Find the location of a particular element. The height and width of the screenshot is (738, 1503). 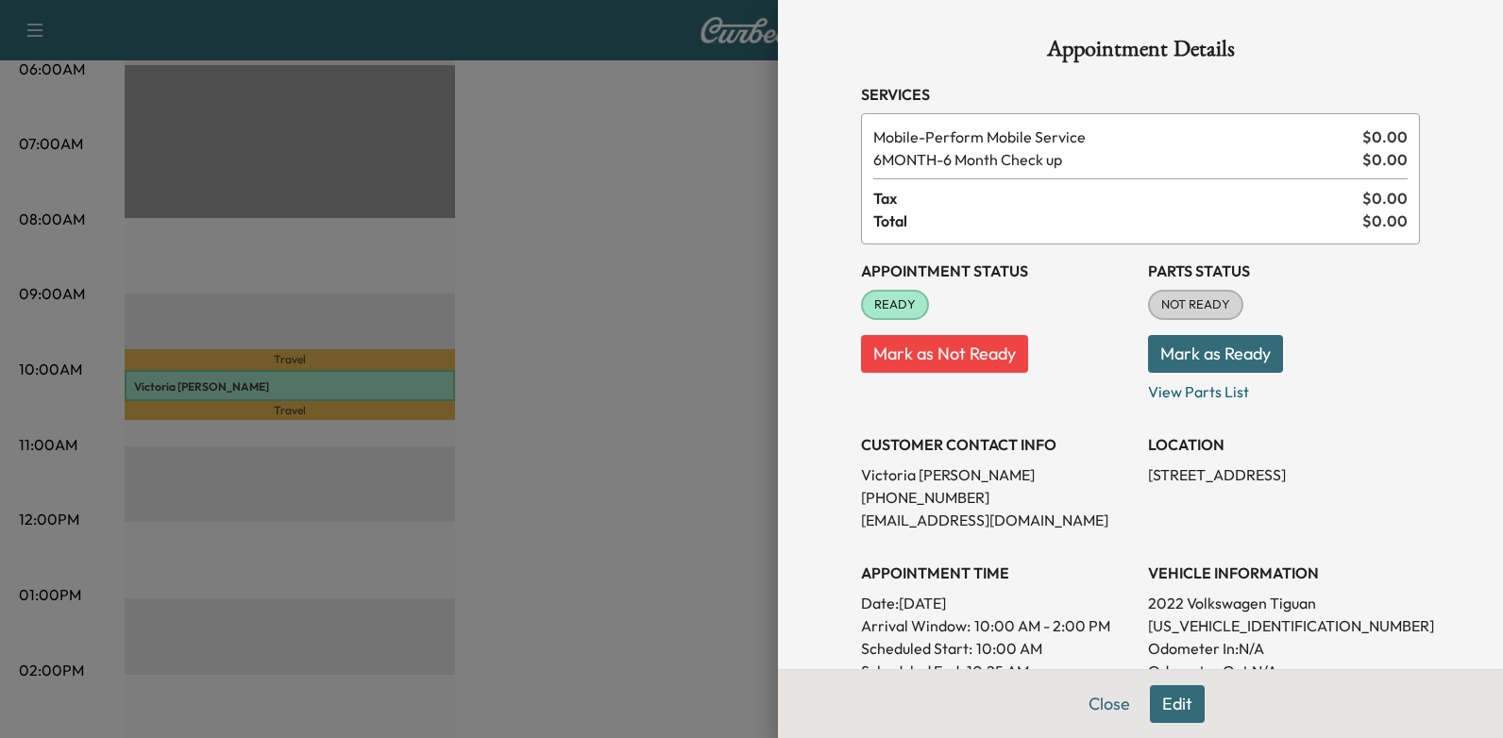

p: 10:25 AM is located at coordinates (998, 671).